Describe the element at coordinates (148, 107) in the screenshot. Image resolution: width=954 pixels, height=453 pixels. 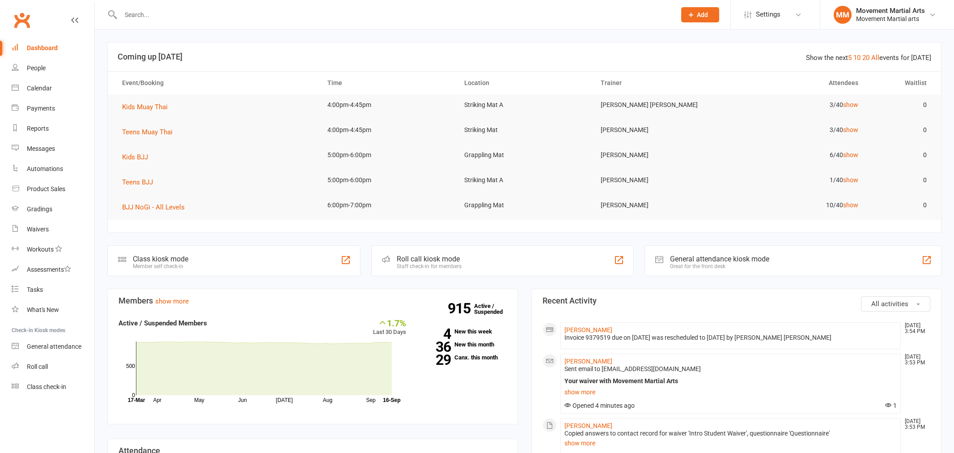
I see `button: Kids Muay Thai` at that location.